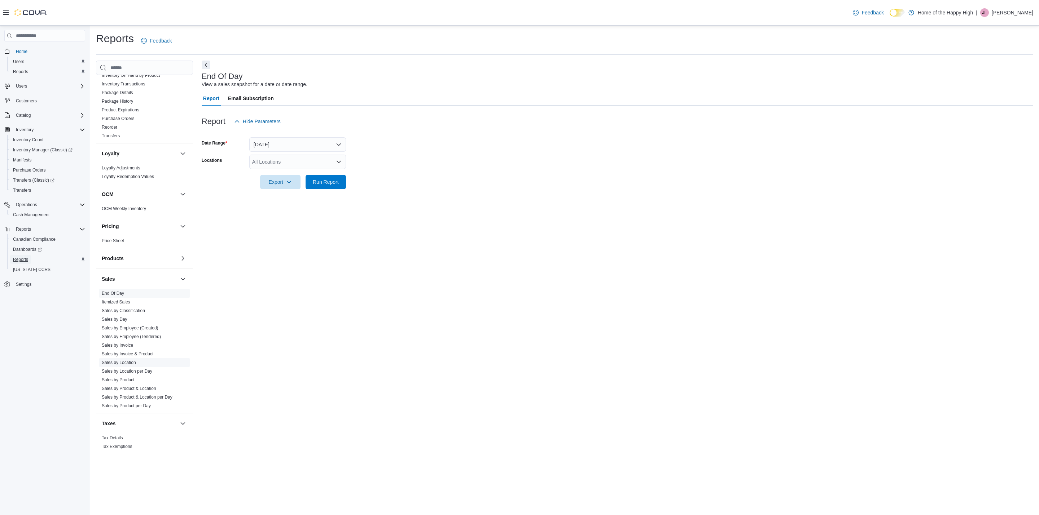 This screenshot has height=515, width=1039. Describe the element at coordinates (127, 354) in the screenshot. I see `a: Sales by Invoice & Product` at that location.